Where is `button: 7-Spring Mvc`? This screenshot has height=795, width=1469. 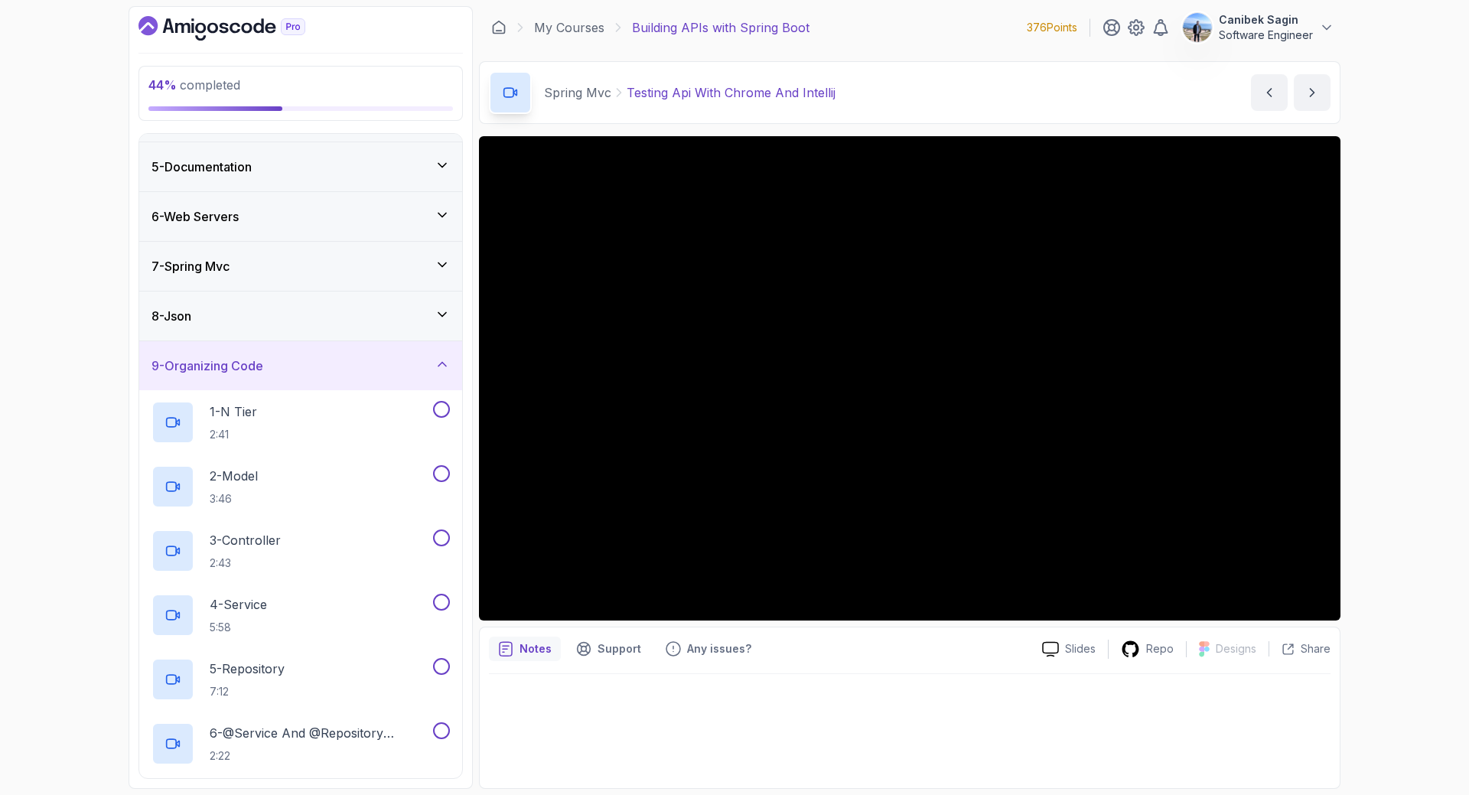 button: 7-Spring Mvc is located at coordinates (301, 266).